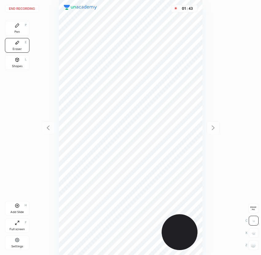 The image size is (261, 255). Describe the element at coordinates (17, 49) in the screenshot. I see `div: Eraser` at that location.